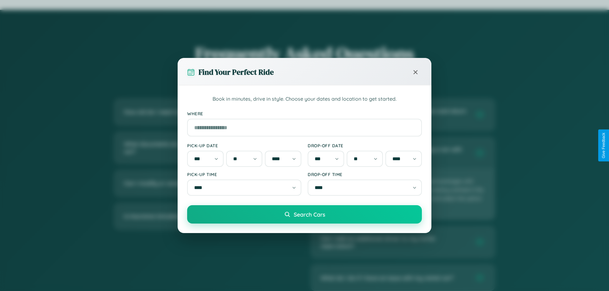 The height and width of the screenshot is (291, 609). Describe the element at coordinates (365, 146) in the screenshot. I see `label: Drop-off Date` at that location.